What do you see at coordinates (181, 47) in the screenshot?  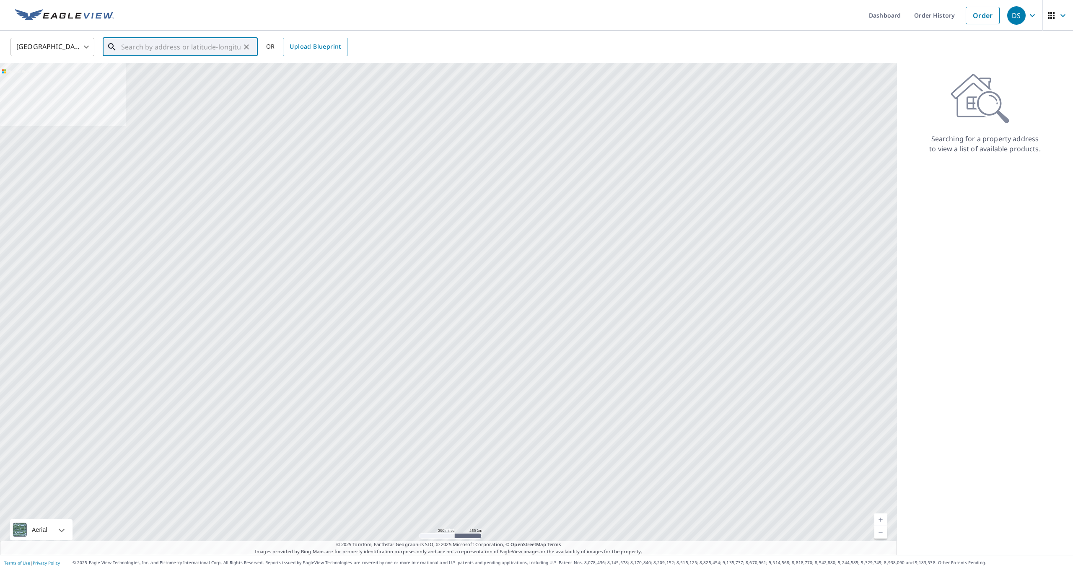 I see `input: Search by address or latitude-longitude` at bounding box center [181, 47].